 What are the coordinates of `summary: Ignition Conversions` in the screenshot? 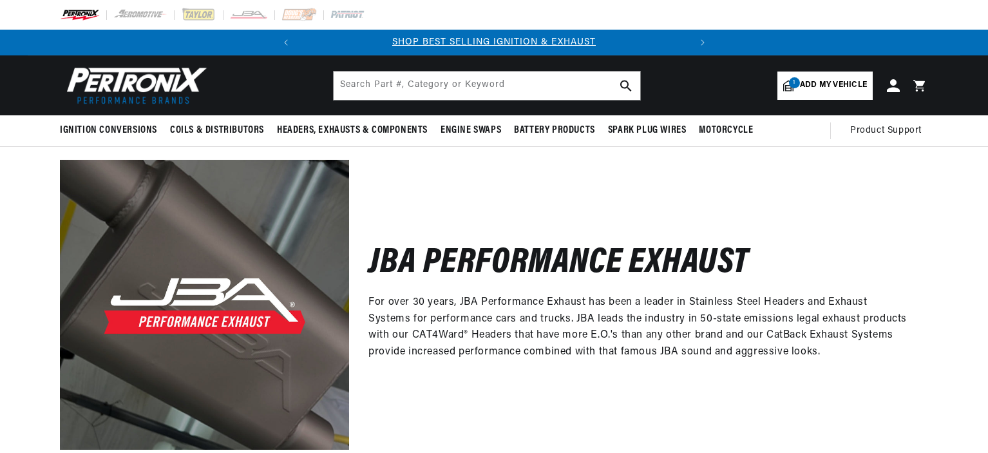 It's located at (111, 130).